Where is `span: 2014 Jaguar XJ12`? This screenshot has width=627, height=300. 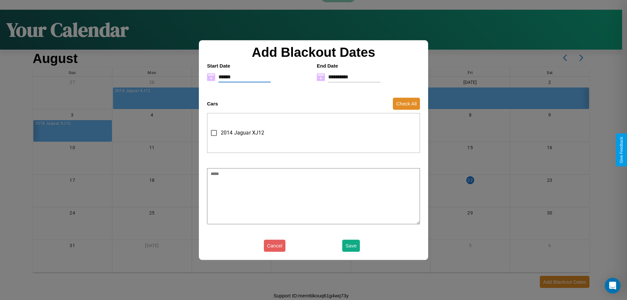
span: 2014 Jaguar XJ12 is located at coordinates (242, 133).